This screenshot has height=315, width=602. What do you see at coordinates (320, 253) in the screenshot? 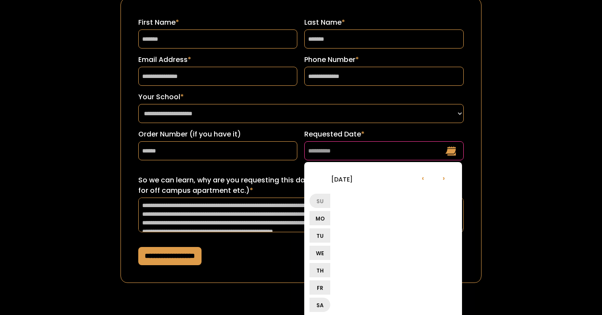
I see `li: We` at bounding box center [320, 253].